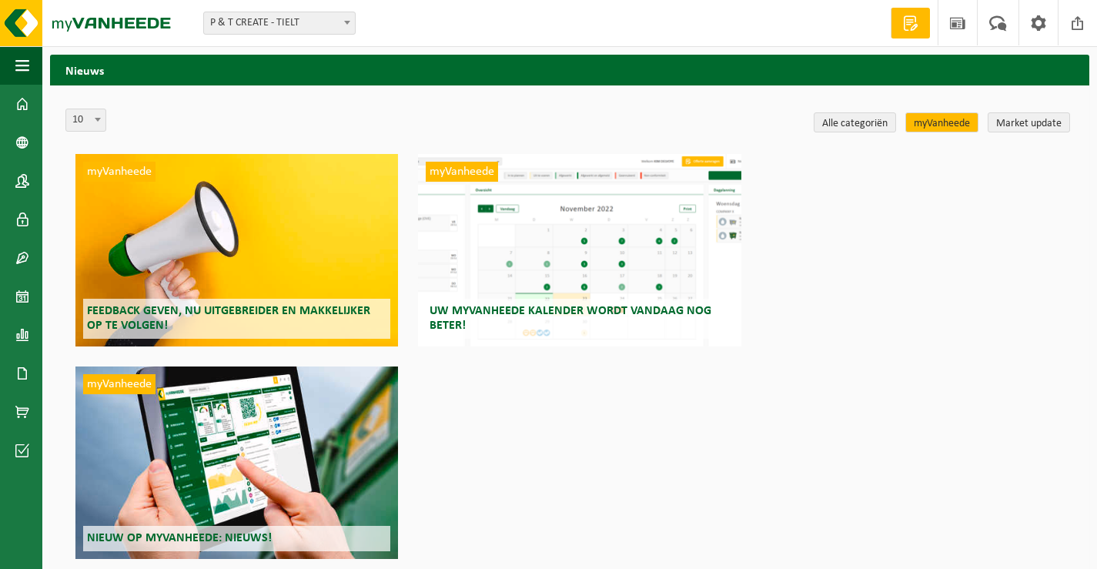 This screenshot has width=1097, height=569. What do you see at coordinates (570, 69) in the screenshot?
I see `h2: Nieuws` at bounding box center [570, 69].